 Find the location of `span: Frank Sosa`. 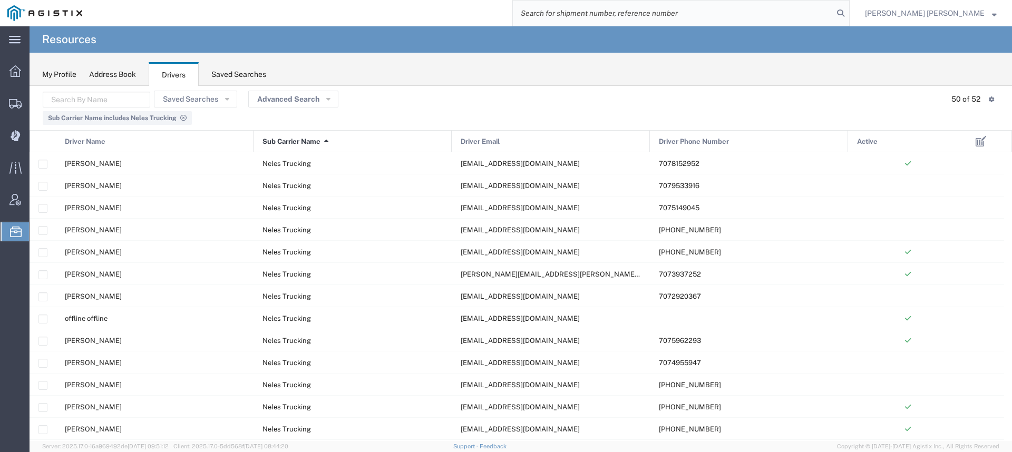

span: Frank Sosa is located at coordinates (93, 274).